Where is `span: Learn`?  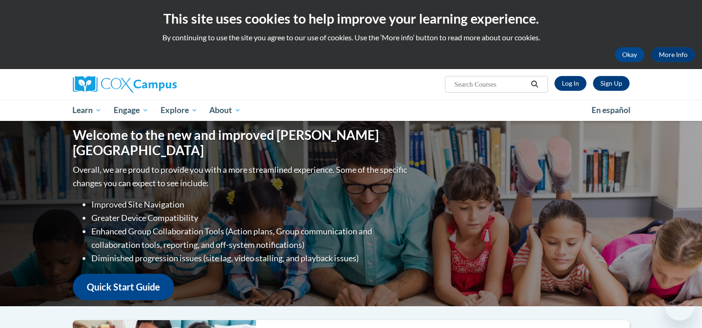 span: Learn is located at coordinates (87, 110).